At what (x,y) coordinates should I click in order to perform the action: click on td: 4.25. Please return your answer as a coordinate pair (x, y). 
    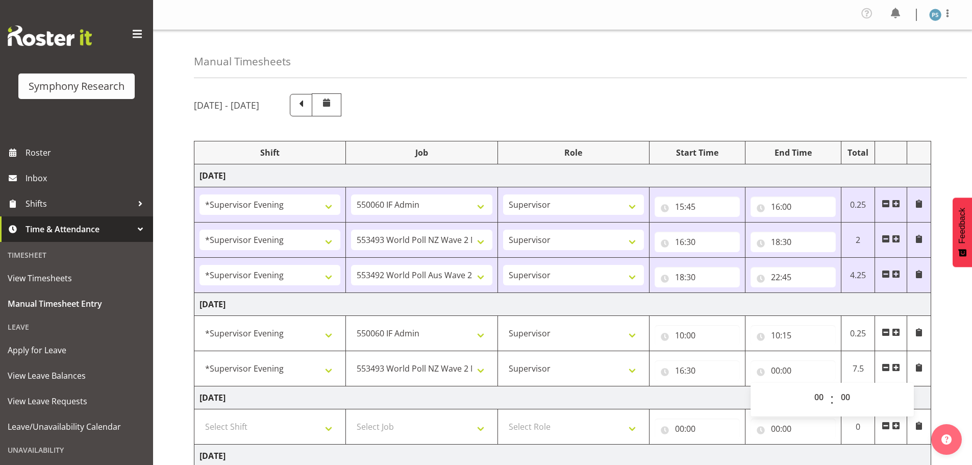
    Looking at the image, I should click on (858, 275).